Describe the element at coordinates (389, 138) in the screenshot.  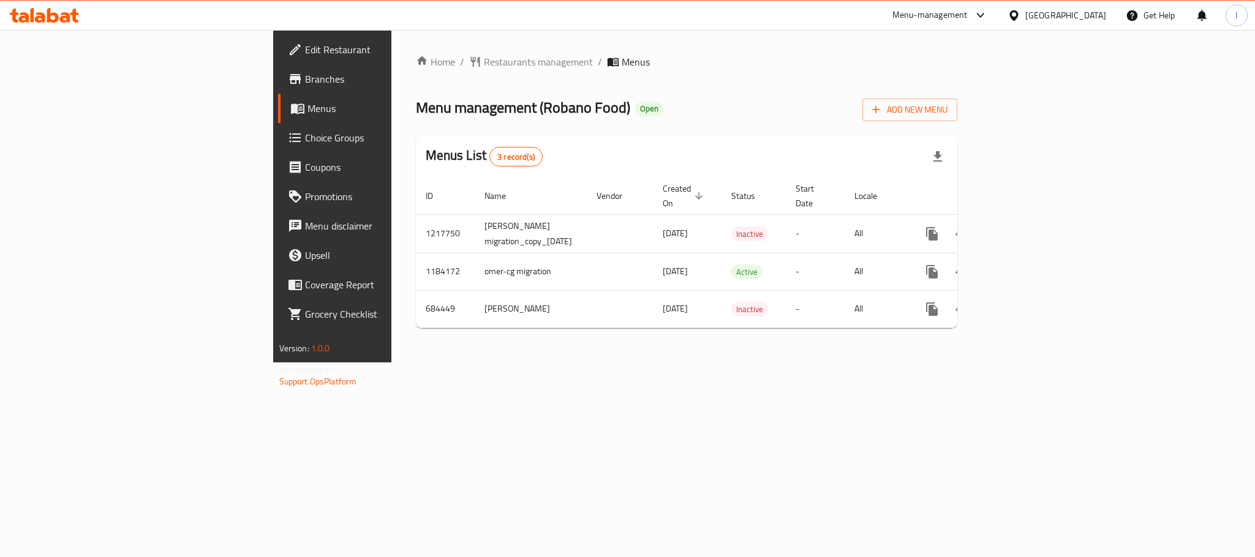
I see `span: Choice Groups` at that location.